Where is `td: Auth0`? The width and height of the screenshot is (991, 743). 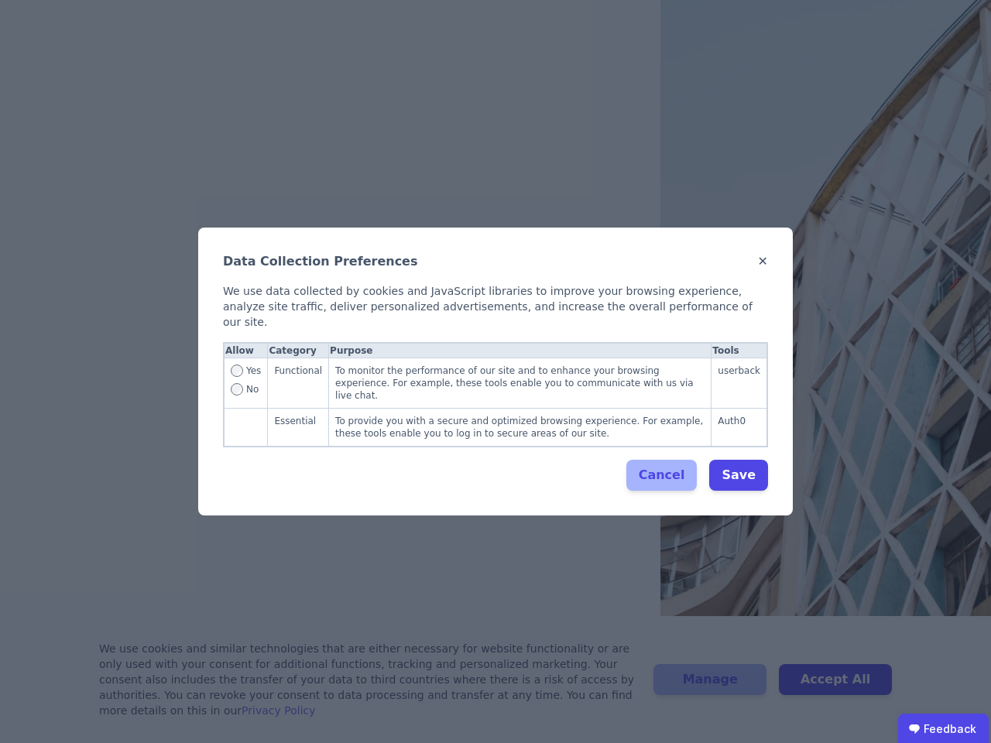
td: Auth0 is located at coordinates (739, 427).